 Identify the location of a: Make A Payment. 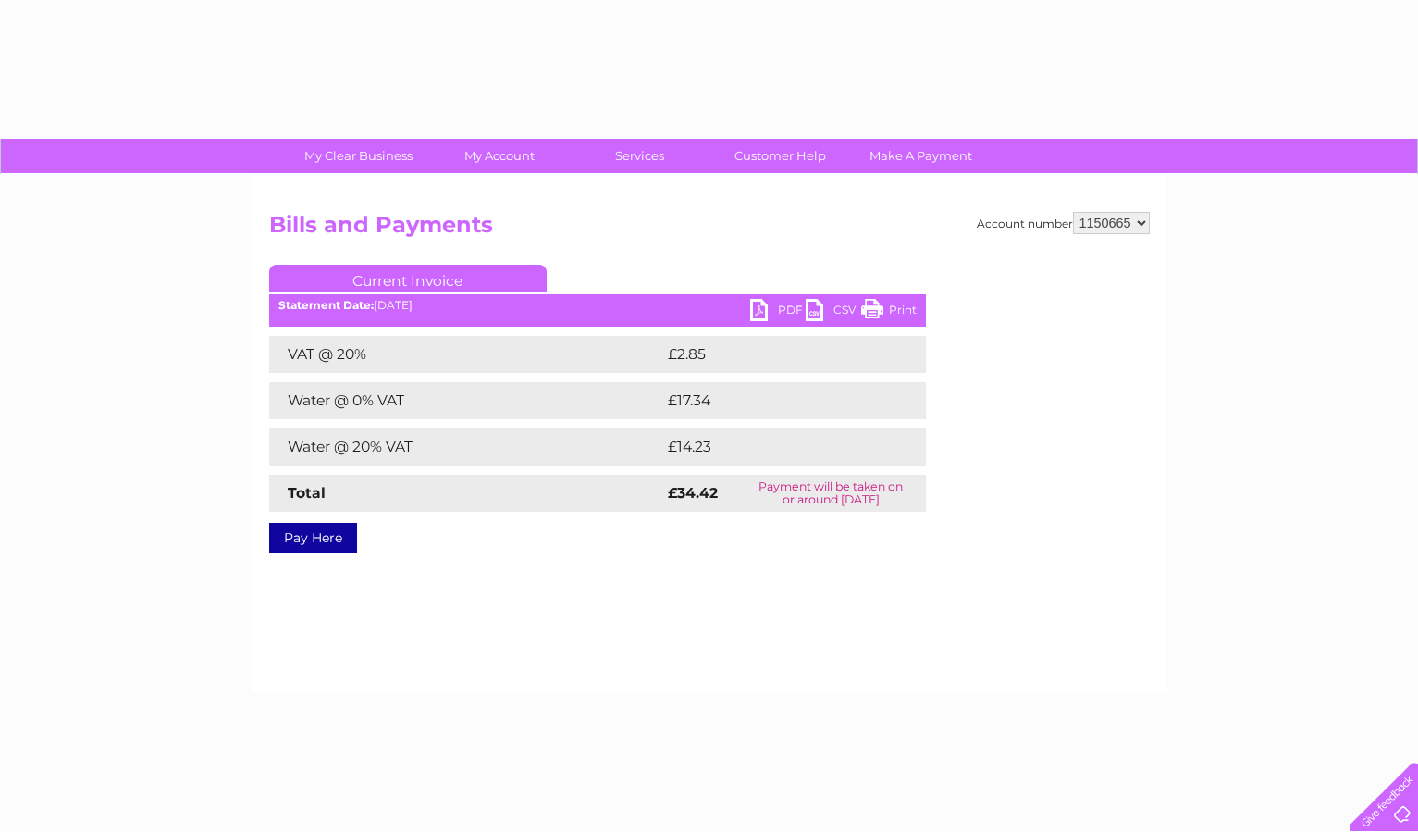
(921, 155).